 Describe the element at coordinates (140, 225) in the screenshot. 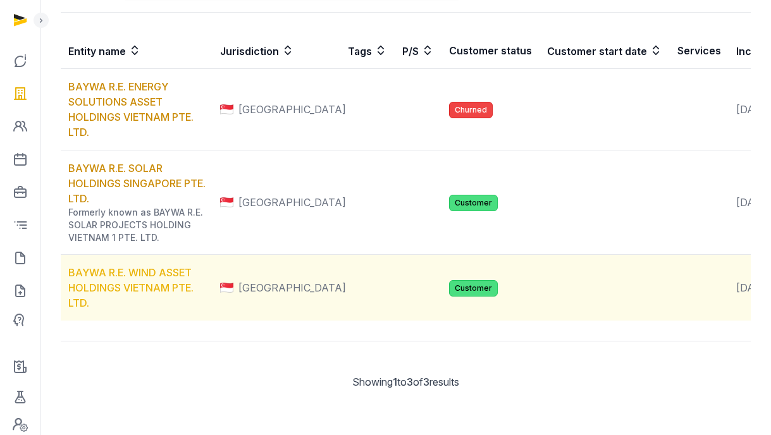

I see `div: Formerly known as BAYWA R.E. SOLAR PROJECTS HOLDING VIETNAM 1 PTE. LTD.` at that location.